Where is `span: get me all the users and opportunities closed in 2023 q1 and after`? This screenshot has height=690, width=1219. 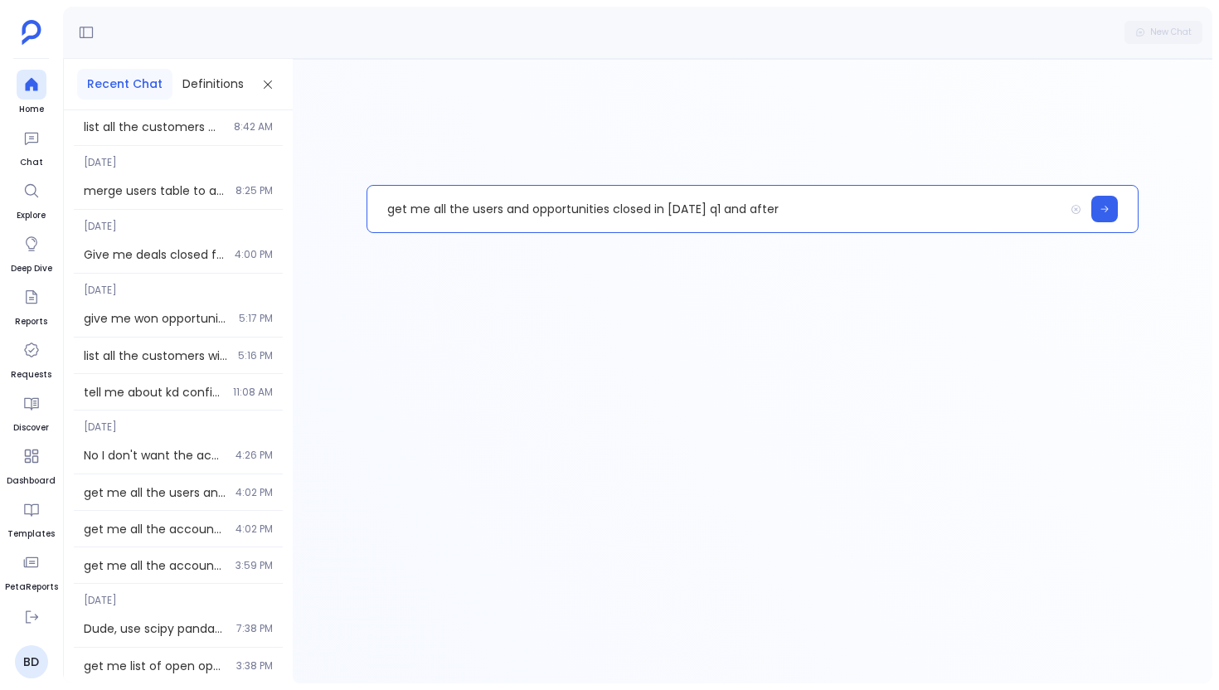 span: get me all the users and opportunities closed in 2023 q1 and after is located at coordinates (154, 492).